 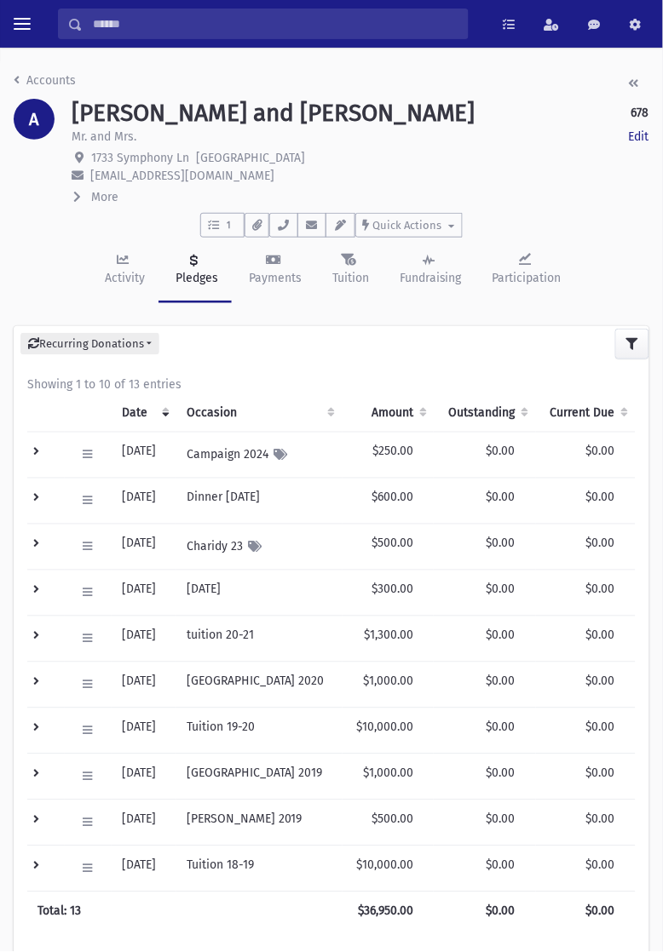 What do you see at coordinates (388, 501) in the screenshot?
I see `td: $600.00` at bounding box center [388, 501].